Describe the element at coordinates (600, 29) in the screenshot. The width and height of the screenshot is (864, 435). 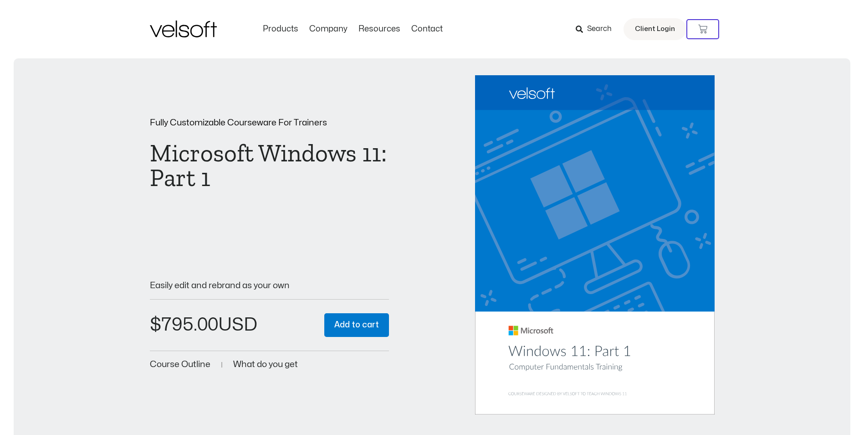
I see `span: Search` at that location.